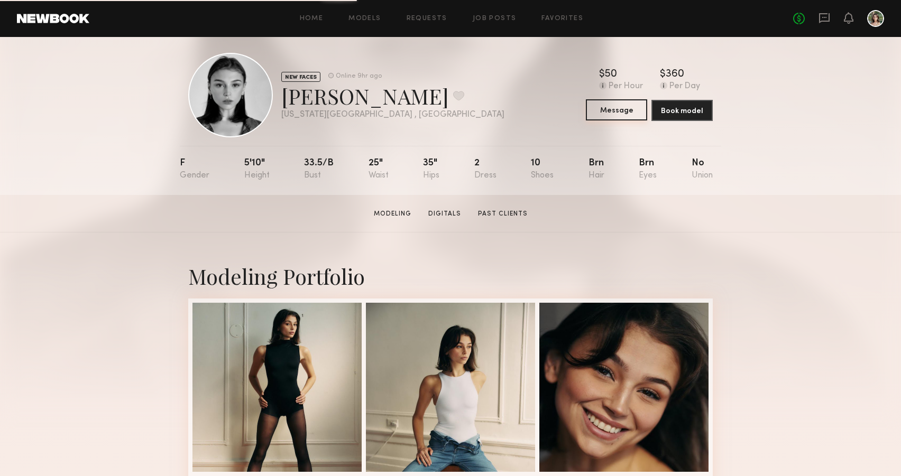  Describe the element at coordinates (682, 110) in the screenshot. I see `button: Book model` at that location.